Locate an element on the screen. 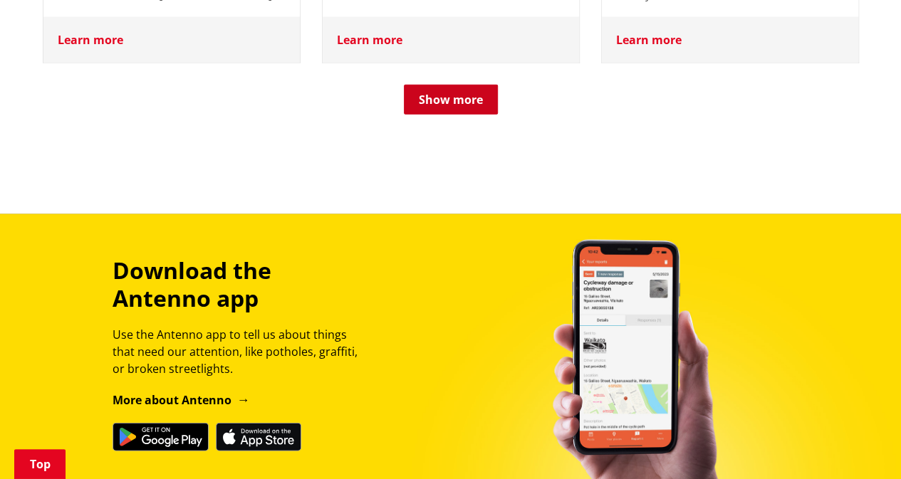 Image resolution: width=901 pixels, height=479 pixels. img: Get it on Google Play is located at coordinates (160, 437).